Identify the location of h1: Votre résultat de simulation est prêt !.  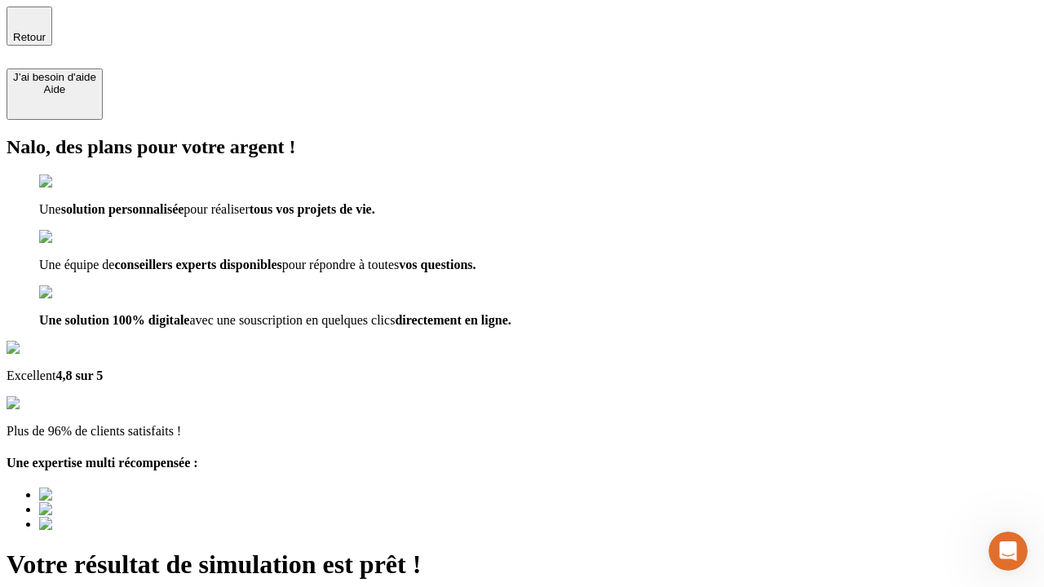
(522, 564).